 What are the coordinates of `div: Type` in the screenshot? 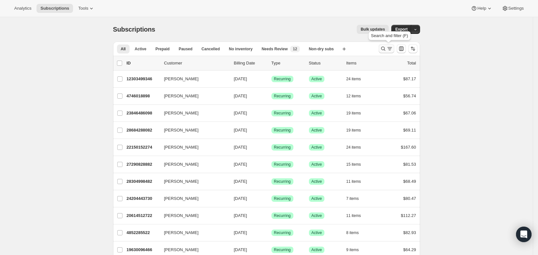 It's located at (287, 63).